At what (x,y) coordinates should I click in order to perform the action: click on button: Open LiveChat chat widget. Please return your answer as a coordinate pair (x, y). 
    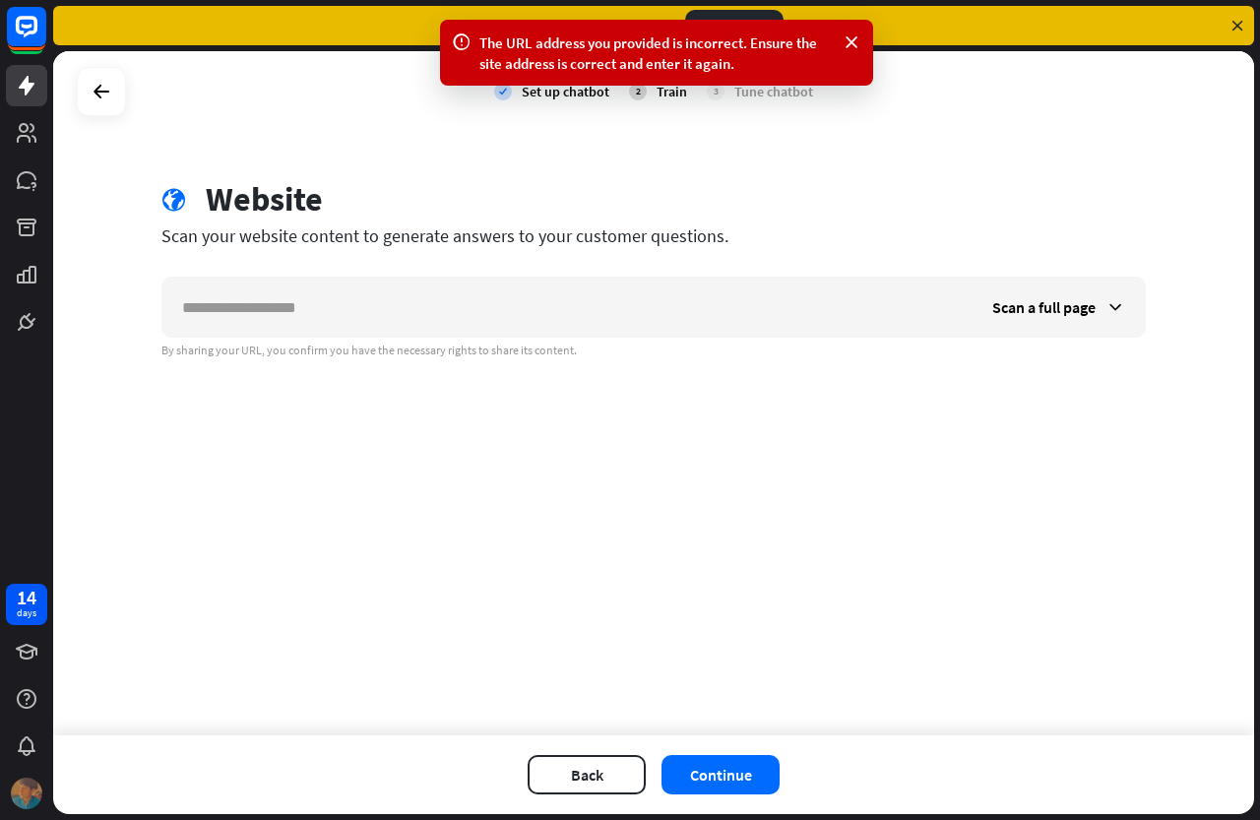
    Looking at the image, I should click on (45, 37).